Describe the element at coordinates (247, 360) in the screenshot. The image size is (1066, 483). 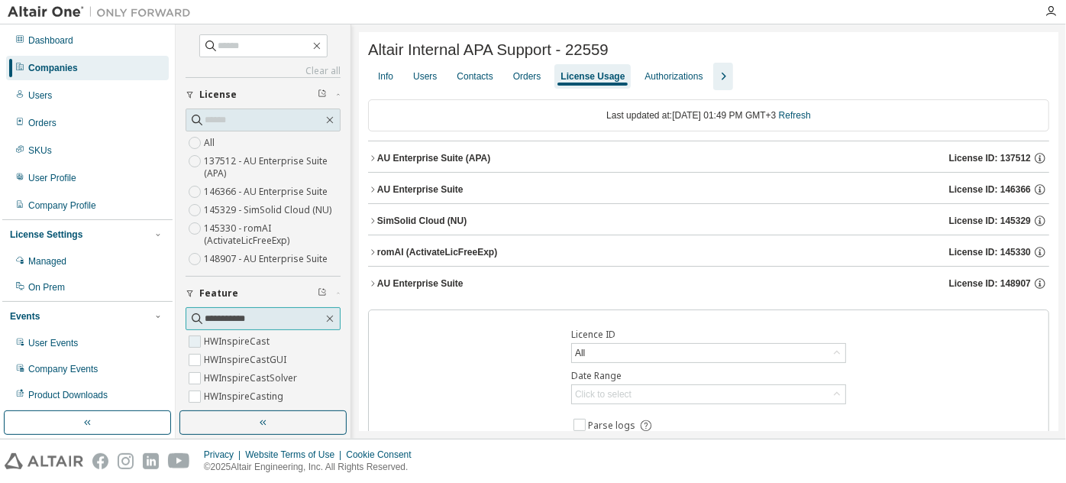
I see `label: HWInspireCastGUI` at that location.